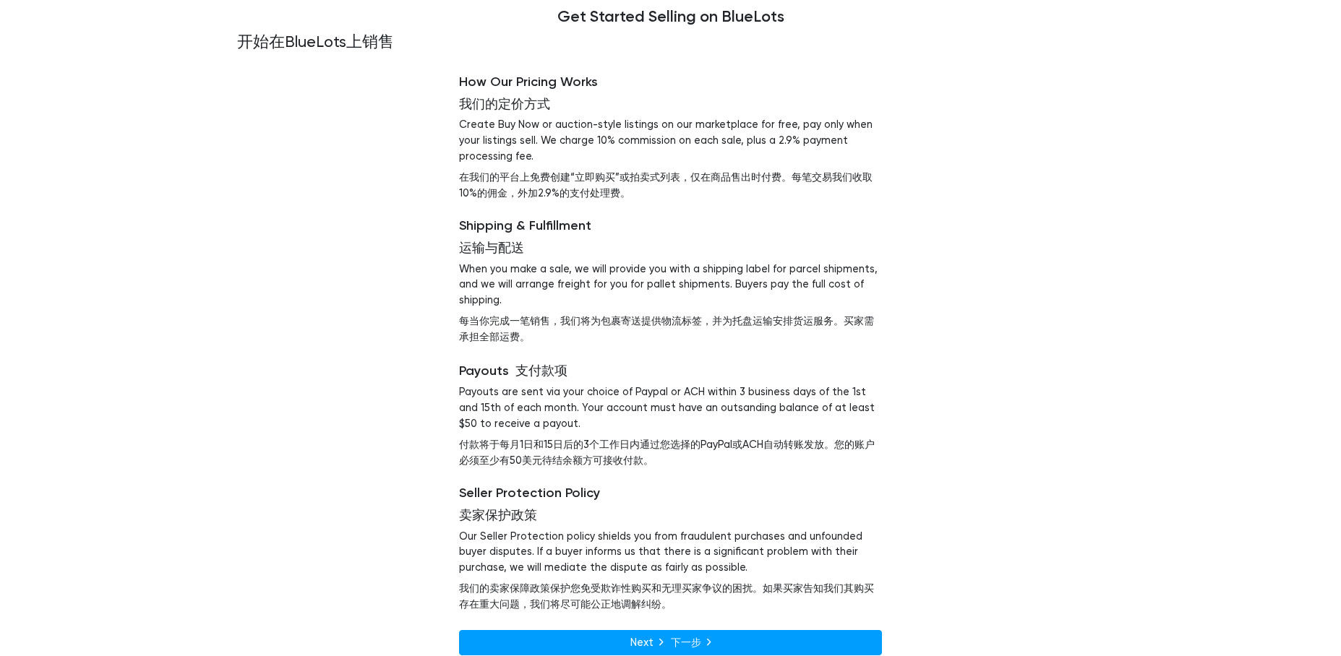 This screenshot has height=656, width=1341. What do you see at coordinates (670, 304) in the screenshot?
I see `p: When you make a sale, we will provide you with a shipping label for parcel shipments, and we will...` at bounding box center [670, 304].